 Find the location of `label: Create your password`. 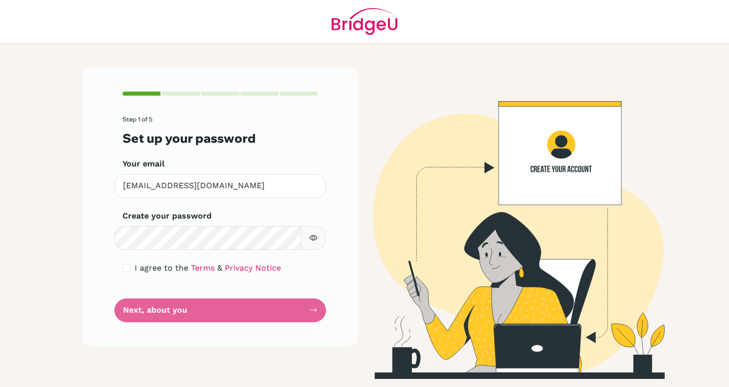

label: Create your password is located at coordinates (167, 216).